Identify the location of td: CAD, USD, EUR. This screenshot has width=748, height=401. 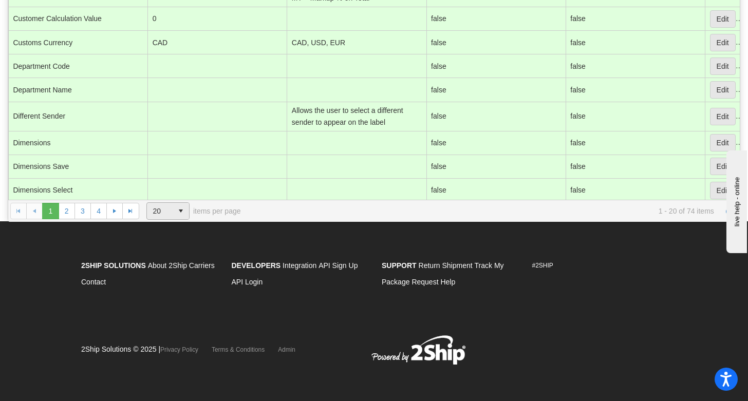
(356, 43).